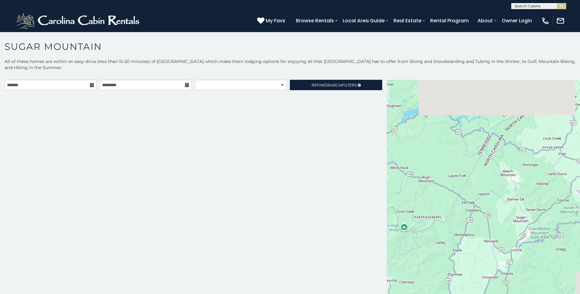 The height and width of the screenshot is (294, 580). I want to click on a: Owner Login, so click(516, 20).